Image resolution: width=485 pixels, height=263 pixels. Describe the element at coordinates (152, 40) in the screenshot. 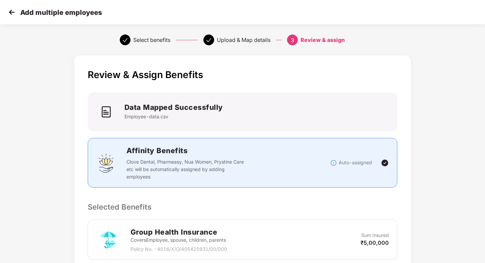

I see `div: Select benefits` at that location.